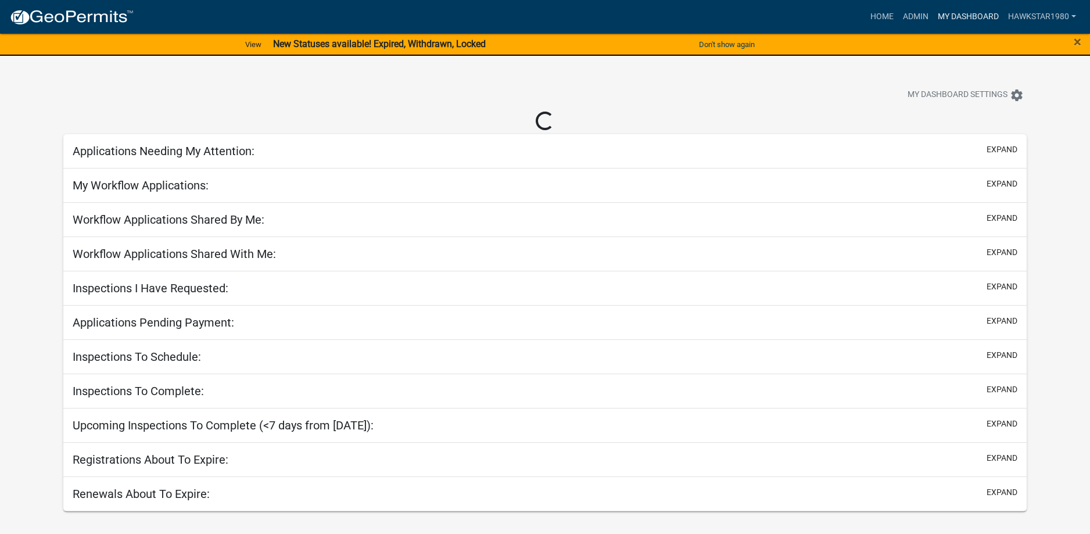  I want to click on span: My Dashboard Settings, so click(958, 95).